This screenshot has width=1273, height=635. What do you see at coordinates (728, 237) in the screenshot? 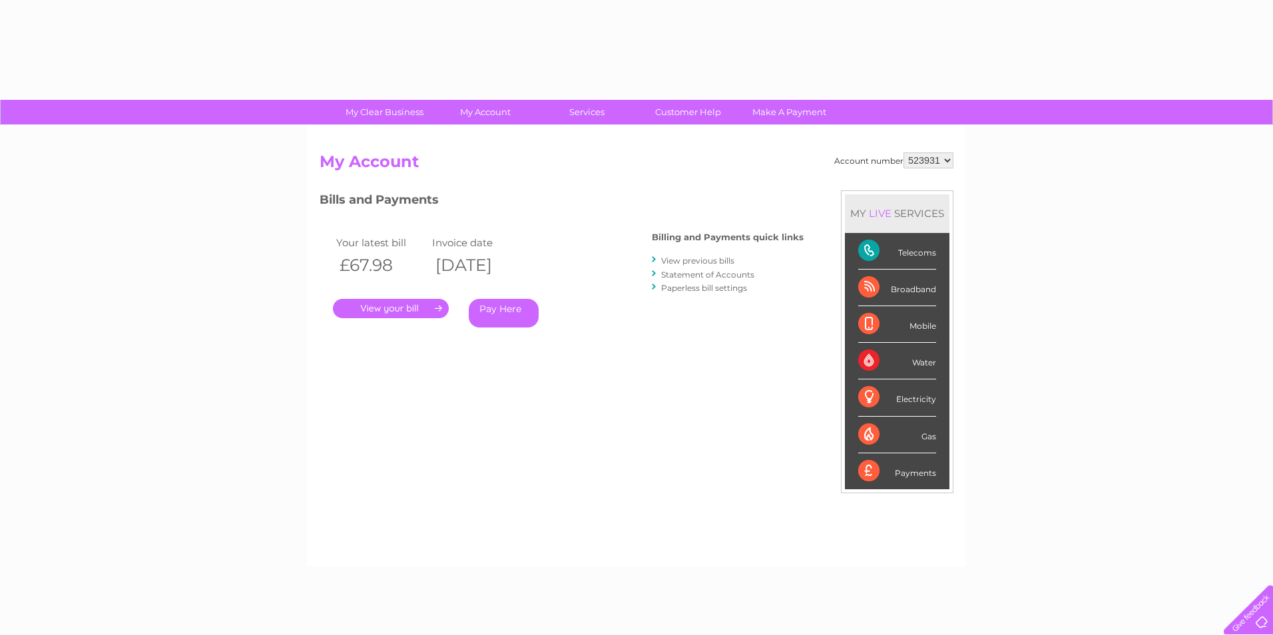
I see `h4: Billing and Payments quick links` at bounding box center [728, 237].